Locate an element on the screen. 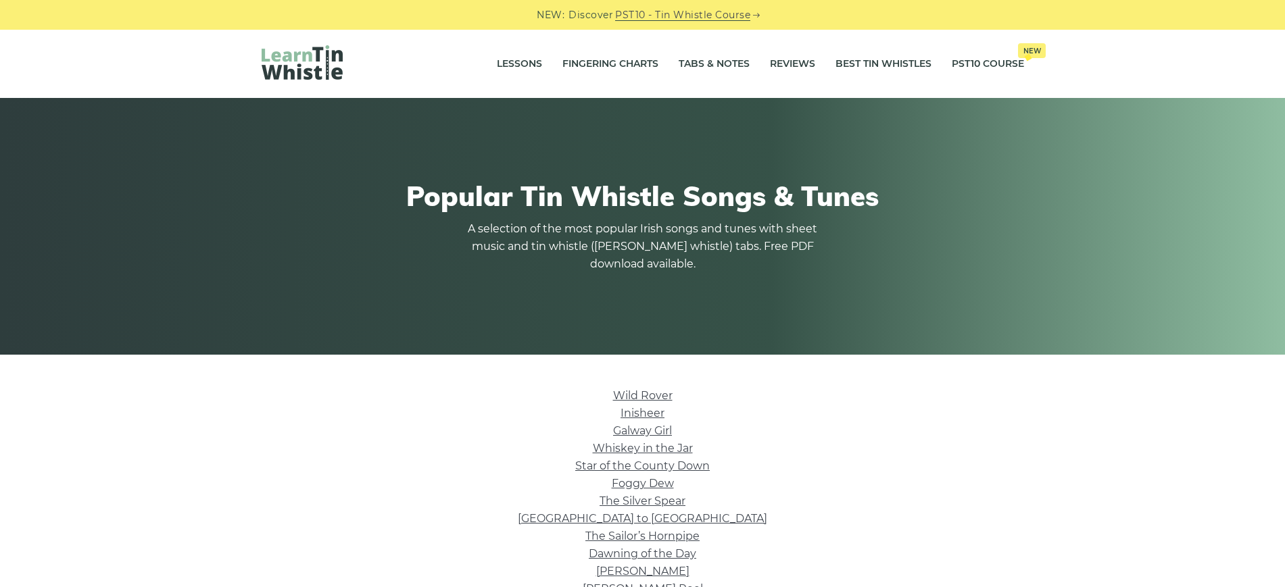 This screenshot has height=587, width=1285. a: Galway Girl is located at coordinates (642, 431).